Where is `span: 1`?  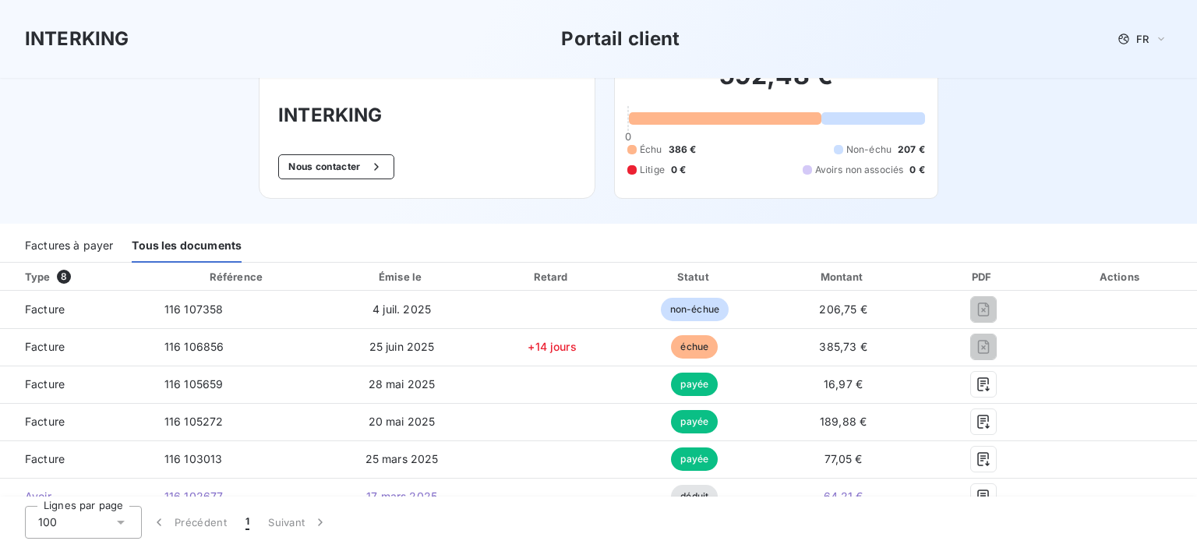 span: 1 is located at coordinates (247, 522).